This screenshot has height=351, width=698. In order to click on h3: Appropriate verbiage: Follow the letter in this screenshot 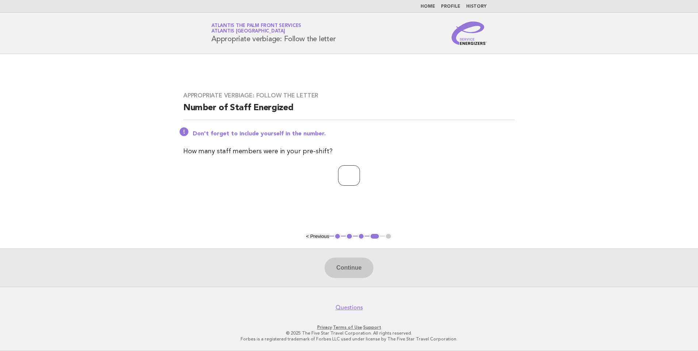, I will do `click(349, 96)`.